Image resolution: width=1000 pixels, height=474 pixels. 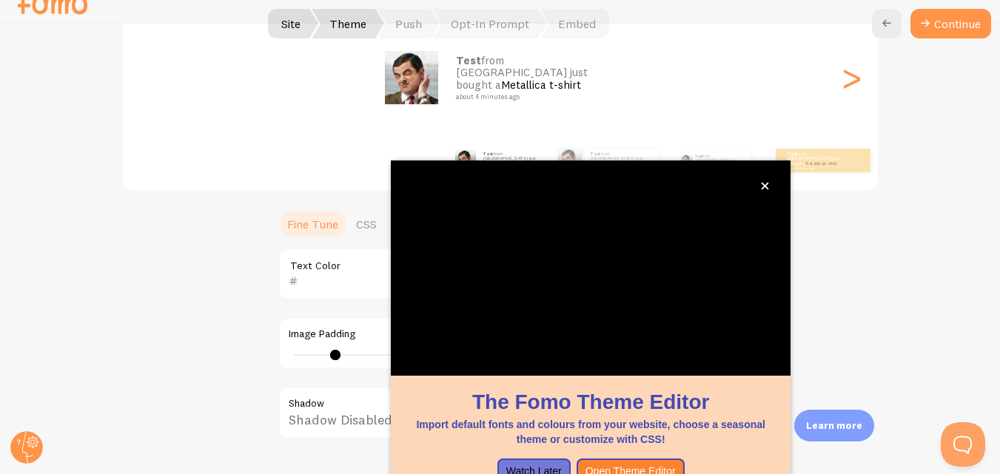 I want to click on a: CSS, so click(x=366, y=224).